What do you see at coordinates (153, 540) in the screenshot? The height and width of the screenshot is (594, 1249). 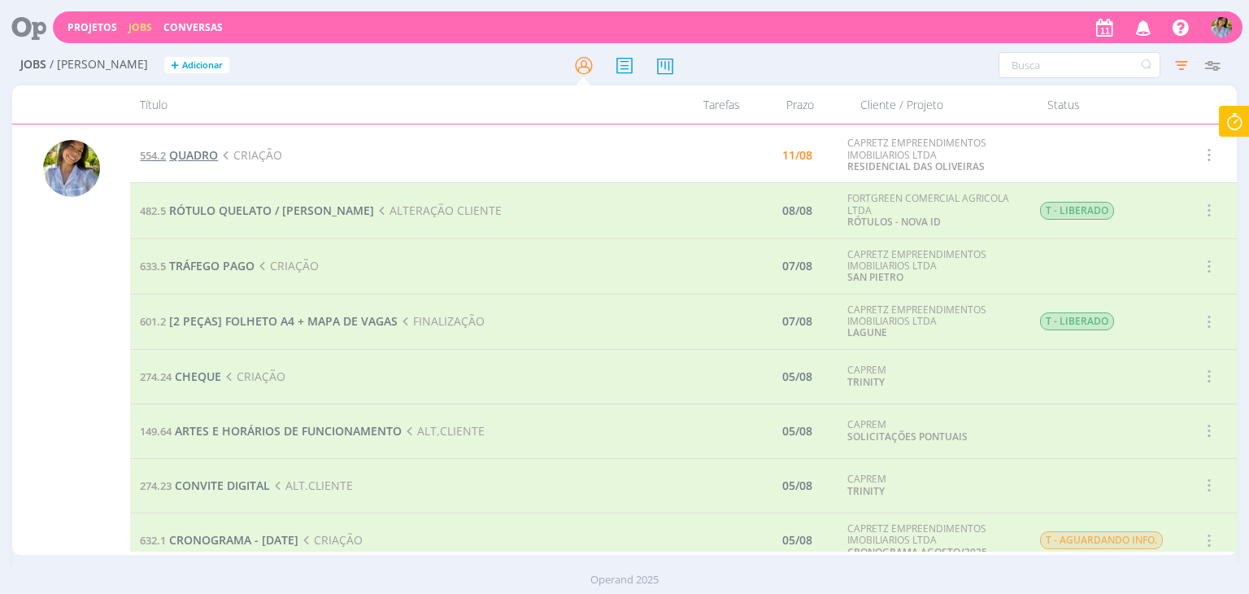 I see `span: 632.1` at bounding box center [153, 540].